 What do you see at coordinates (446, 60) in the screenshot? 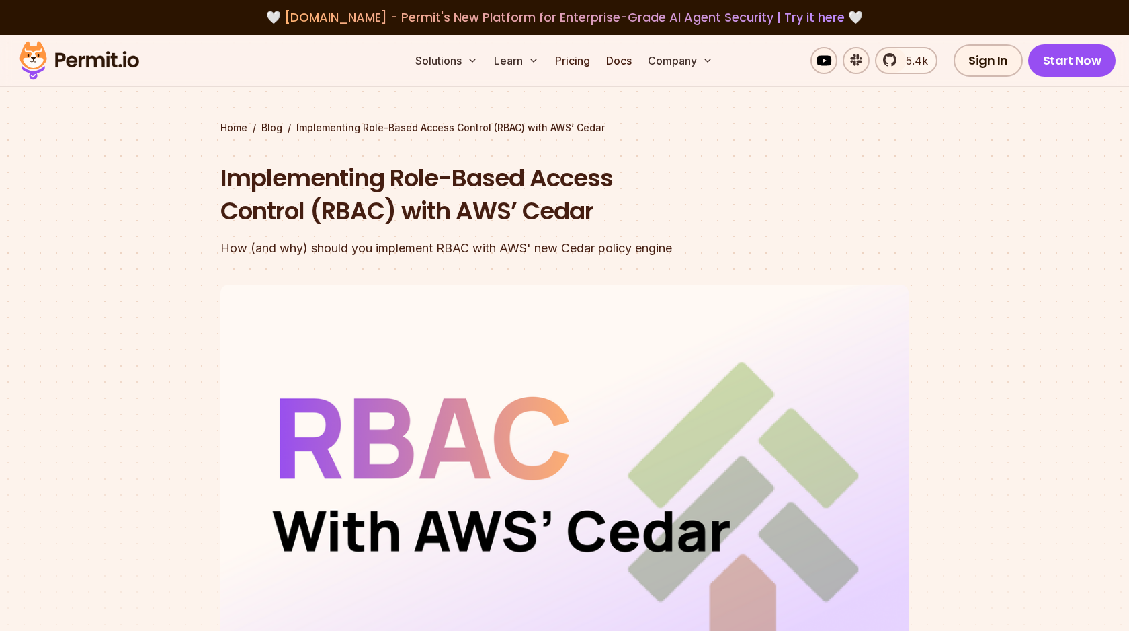
I see `button: Solutions` at bounding box center [446, 60].